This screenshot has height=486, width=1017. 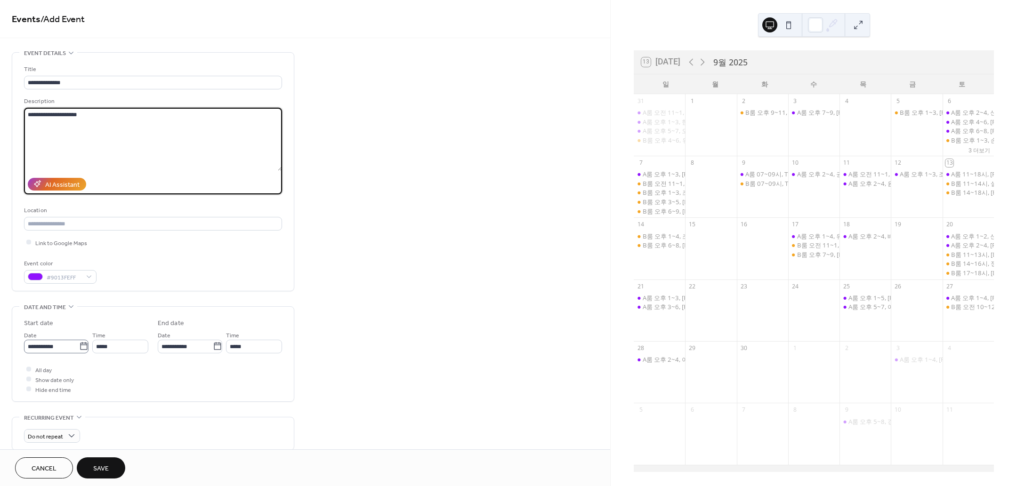 What do you see at coordinates (897, 224) in the screenshot?
I see `div: 19` at bounding box center [897, 224].